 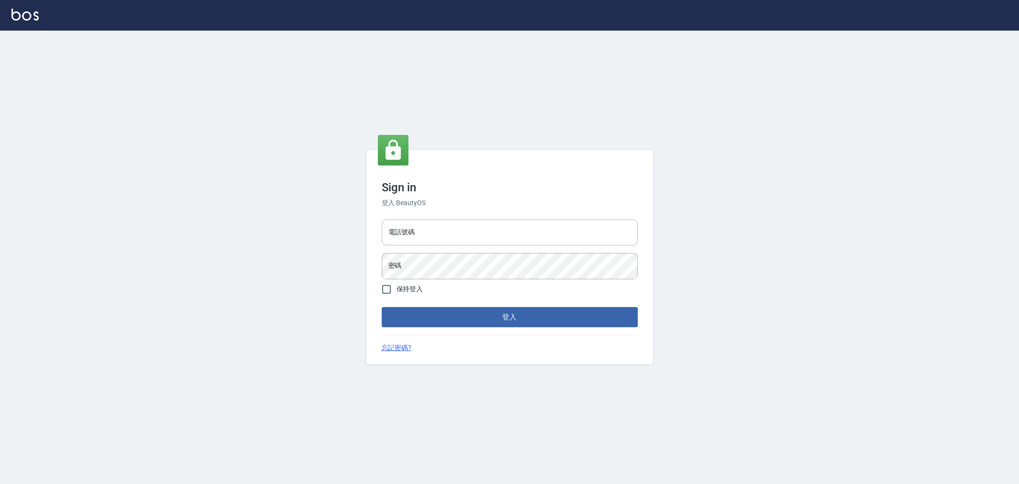 What do you see at coordinates (510, 203) in the screenshot?
I see `h6: 登入 BeautyOS` at bounding box center [510, 203].